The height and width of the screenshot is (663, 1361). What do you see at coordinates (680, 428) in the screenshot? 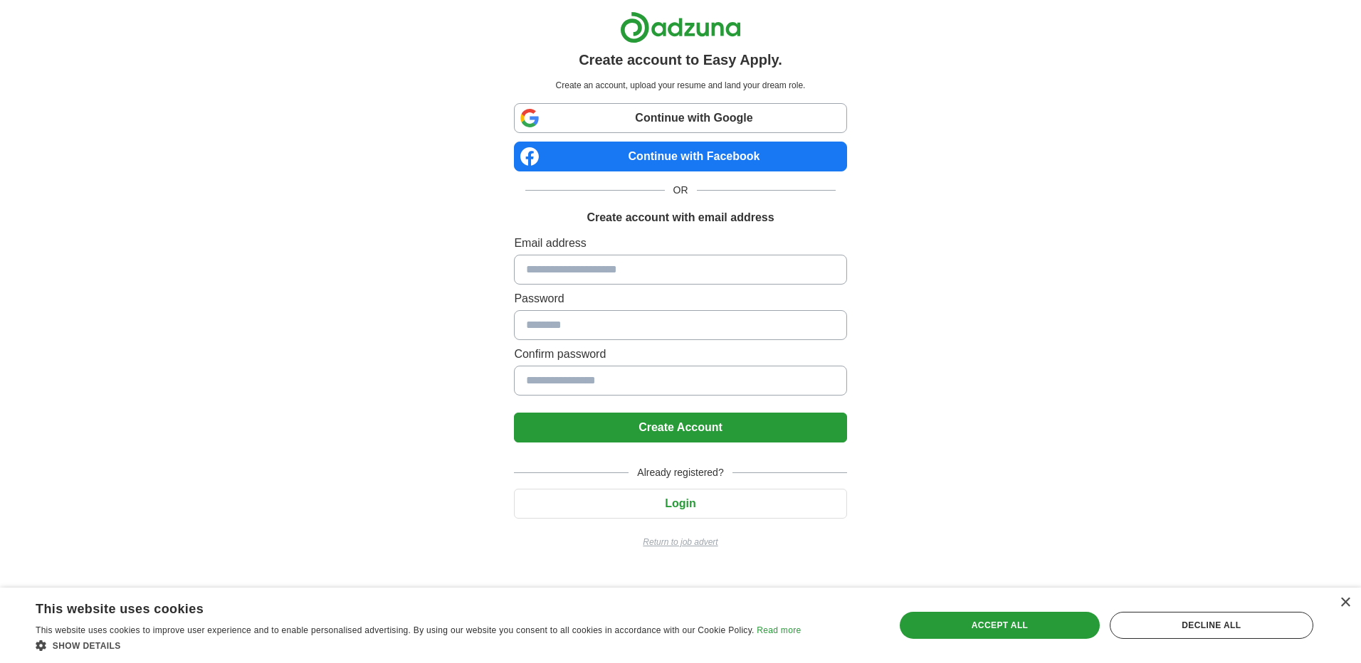
I see `button: Create Account` at bounding box center [680, 428].